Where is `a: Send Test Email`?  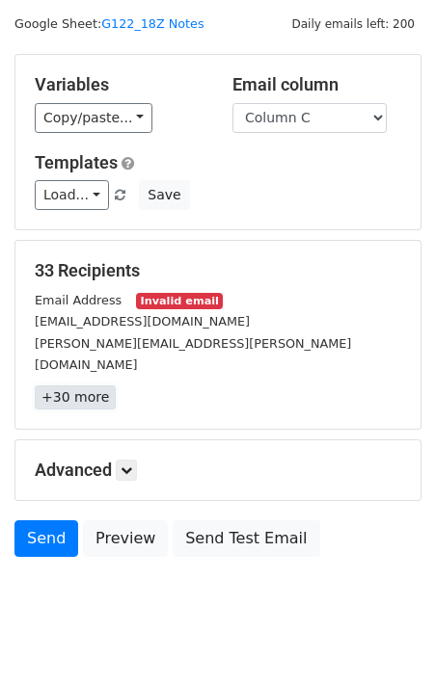 a: Send Test Email is located at coordinates (246, 539).